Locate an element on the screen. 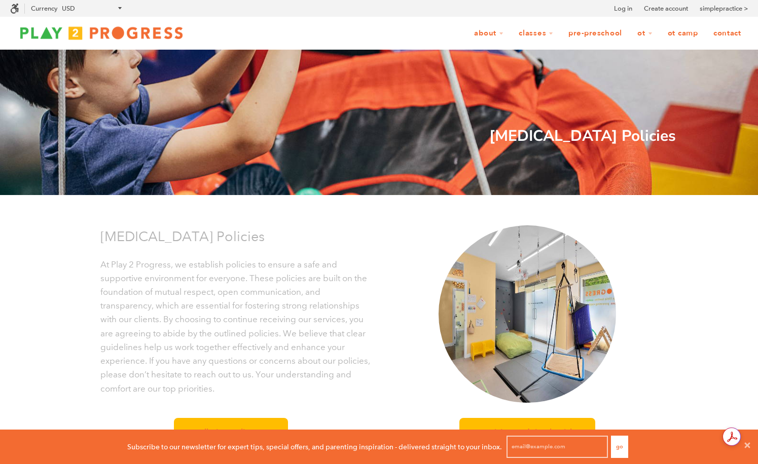  a: Contact is located at coordinates (727, 33).